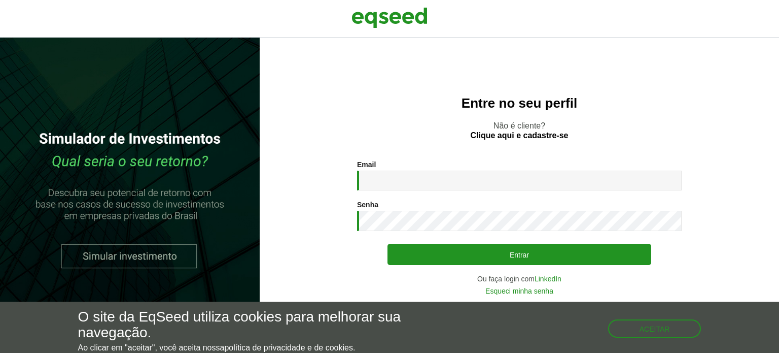  Describe the element at coordinates (519, 291) in the screenshot. I see `a: Esqueci minha senha` at that location.